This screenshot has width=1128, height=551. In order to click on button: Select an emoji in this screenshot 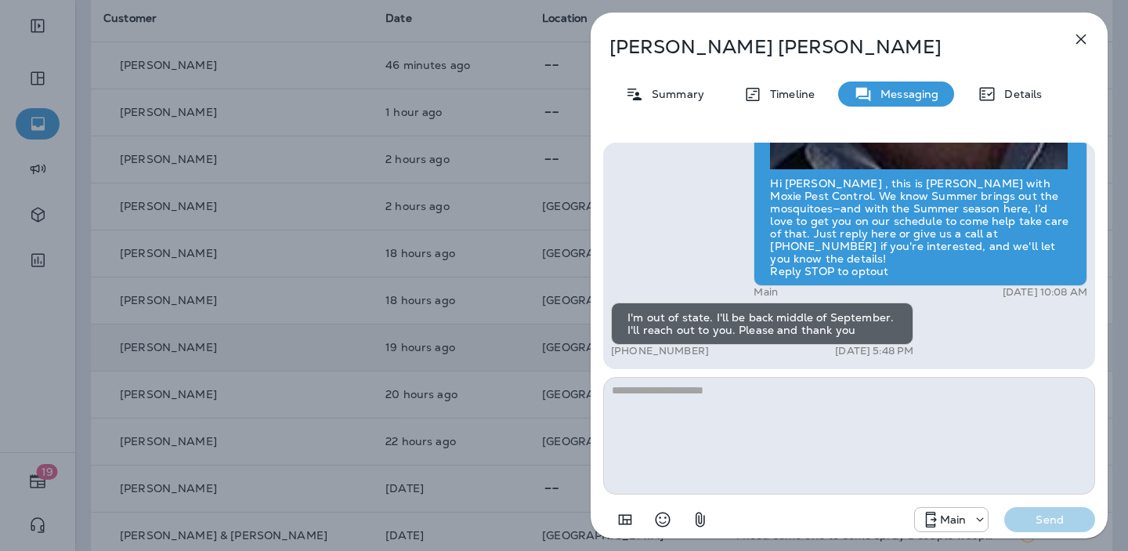, I will do `click(663, 519)`.